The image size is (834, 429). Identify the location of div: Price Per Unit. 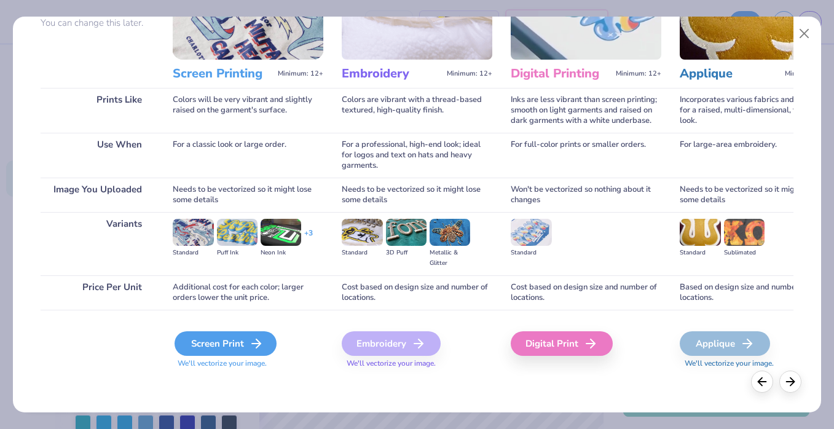
(97, 292).